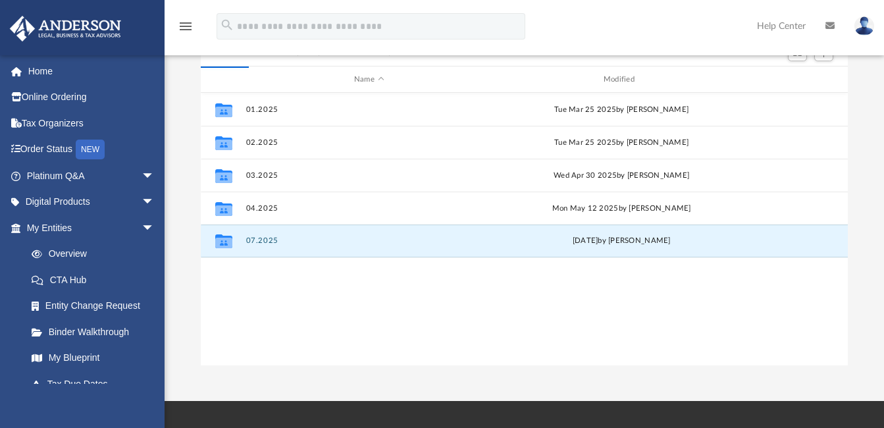 Image resolution: width=884 pixels, height=428 pixels. What do you see at coordinates (91, 123) in the screenshot?
I see `a: Tax Organizers` at bounding box center [91, 123].